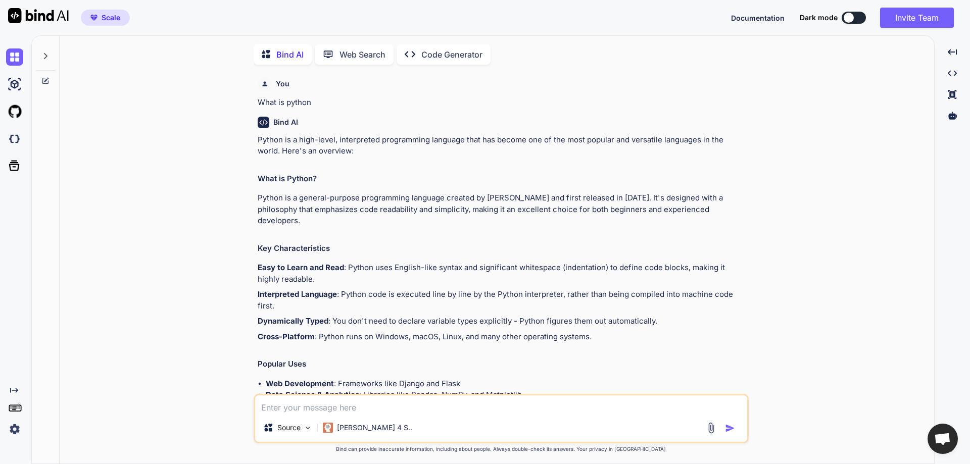 The height and width of the screenshot is (464, 970). I want to click on p: : You don't need to declare variable types explicitly - Python figures them out automatically., so click(502, 321).